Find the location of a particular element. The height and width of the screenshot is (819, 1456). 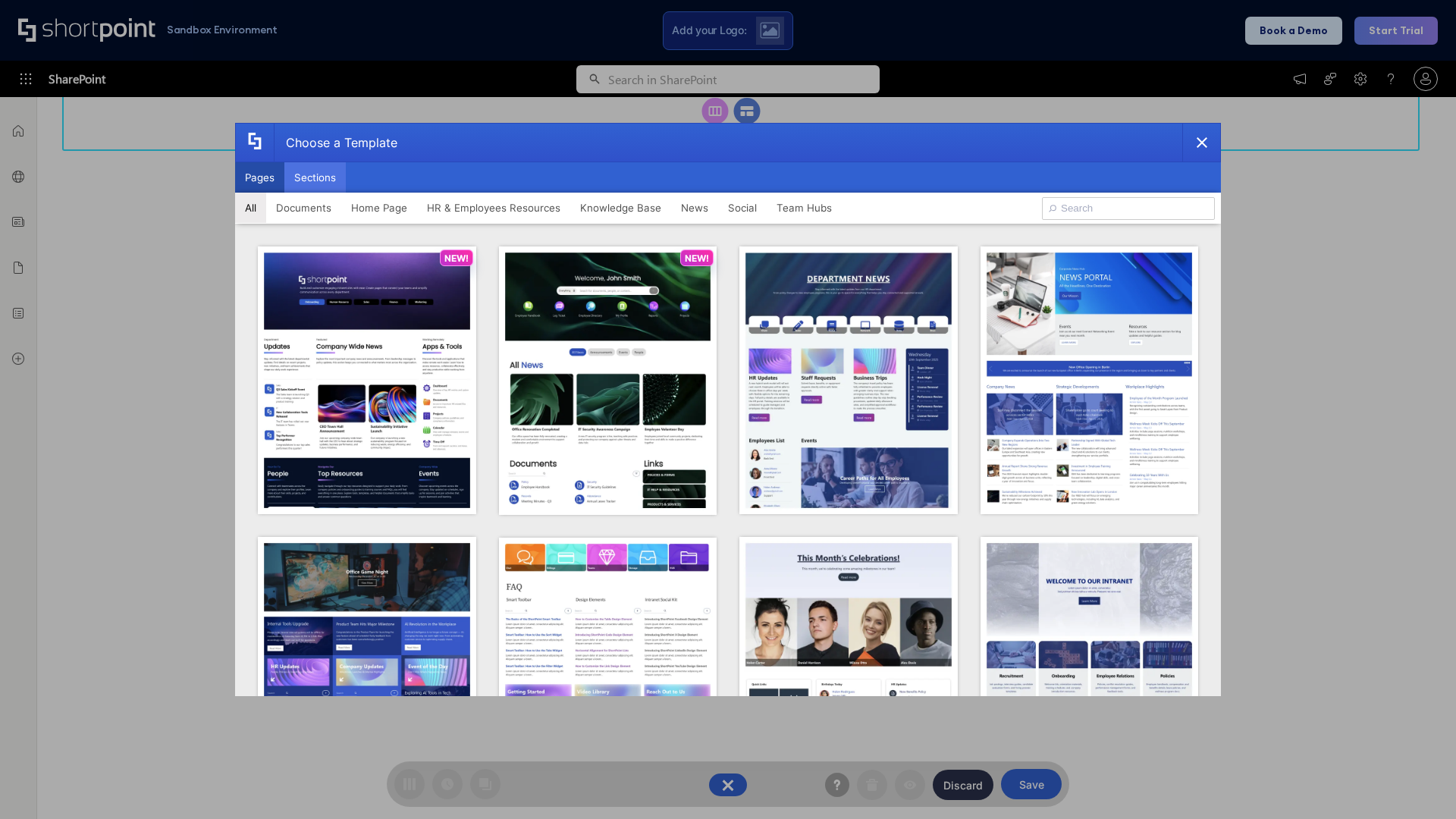

button: Documents is located at coordinates (304, 207).